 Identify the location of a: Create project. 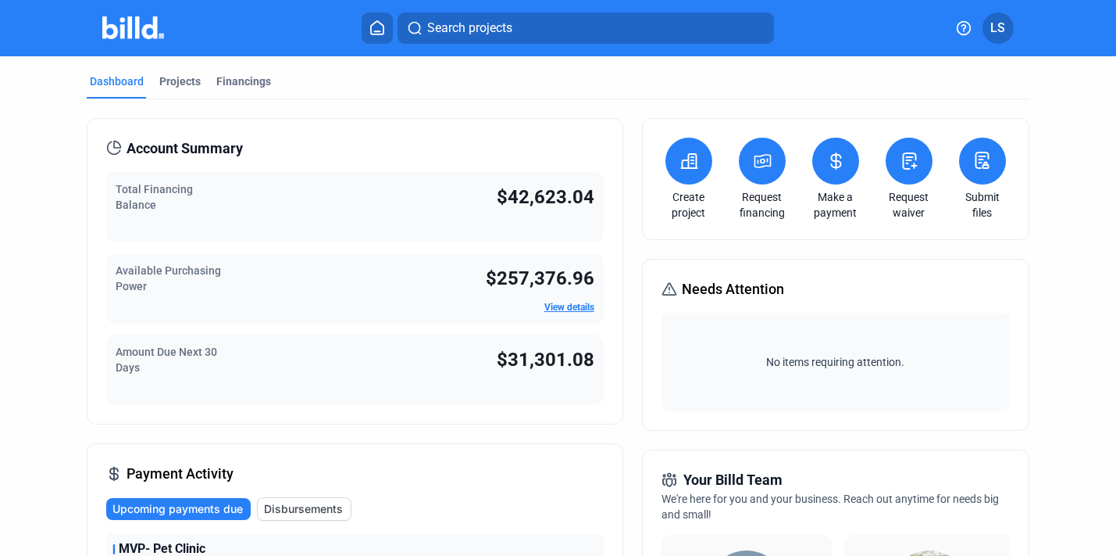
(689, 205).